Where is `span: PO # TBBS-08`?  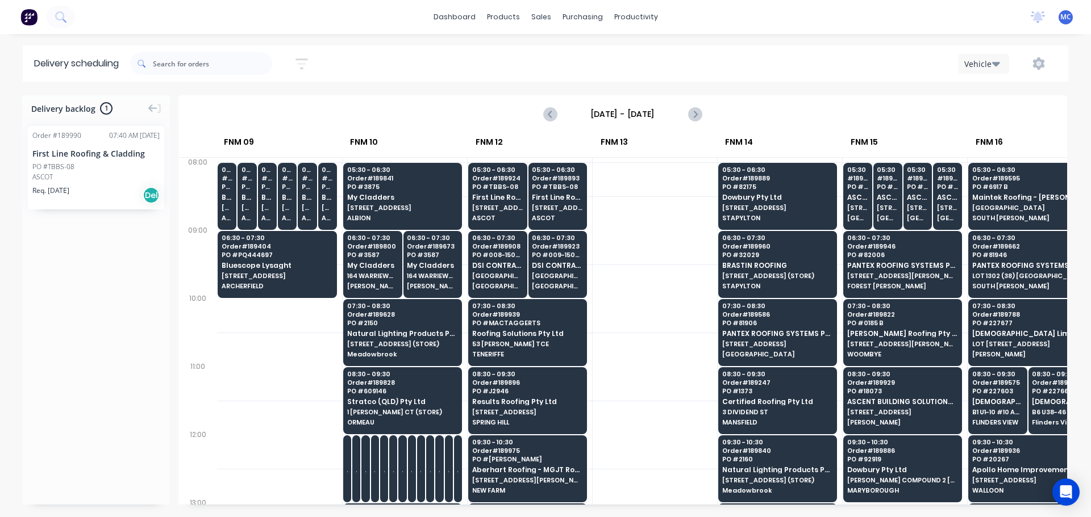 span: PO # TBBS-08 is located at coordinates (497, 187).